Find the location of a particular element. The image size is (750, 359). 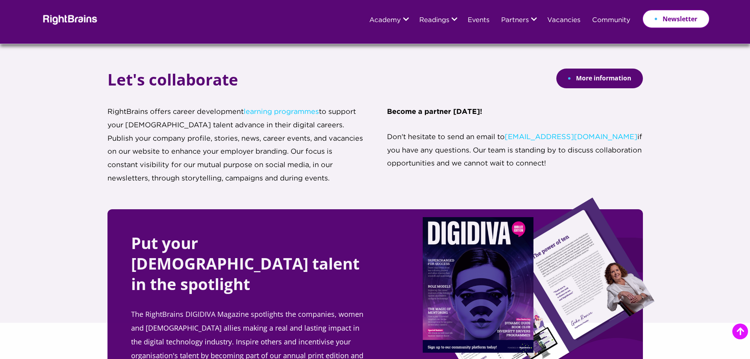

a: learning programmes is located at coordinates (281, 112).